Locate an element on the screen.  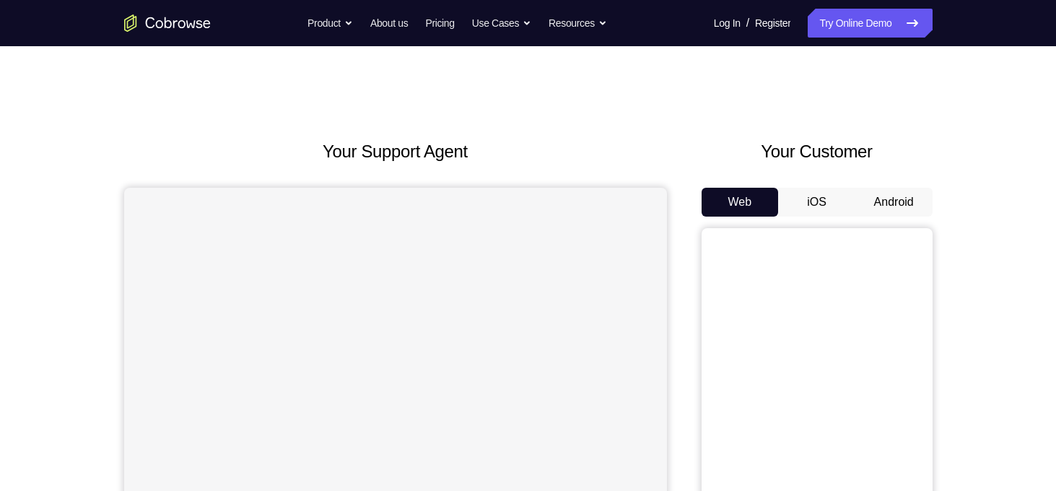
button: Android is located at coordinates (893, 202).